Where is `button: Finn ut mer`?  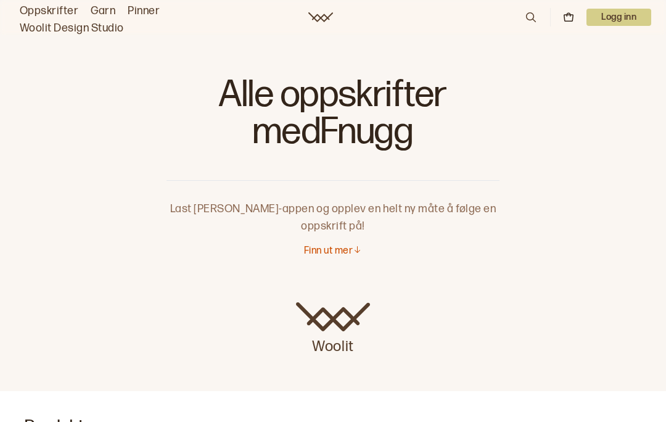 button: Finn ut mer is located at coordinates (333, 251).